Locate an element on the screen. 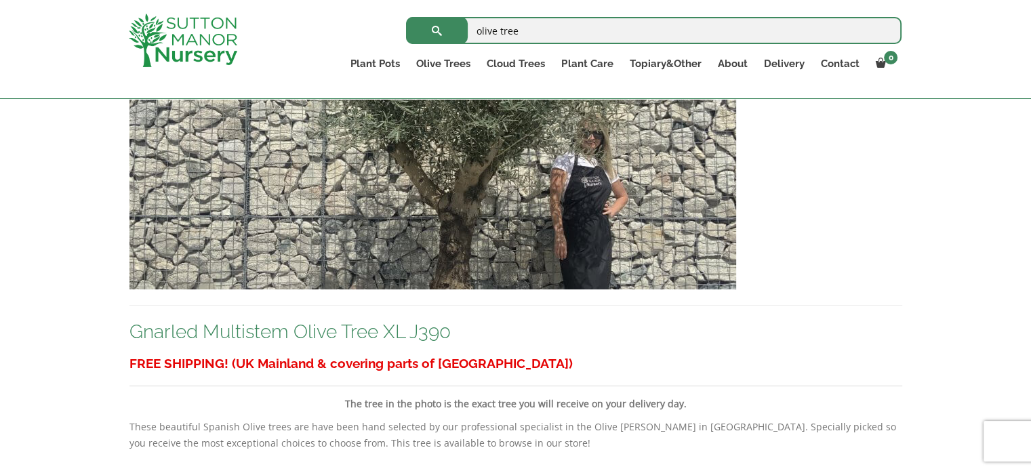 This screenshot has width=1031, height=471. a: Cloud Trees is located at coordinates (516, 64).